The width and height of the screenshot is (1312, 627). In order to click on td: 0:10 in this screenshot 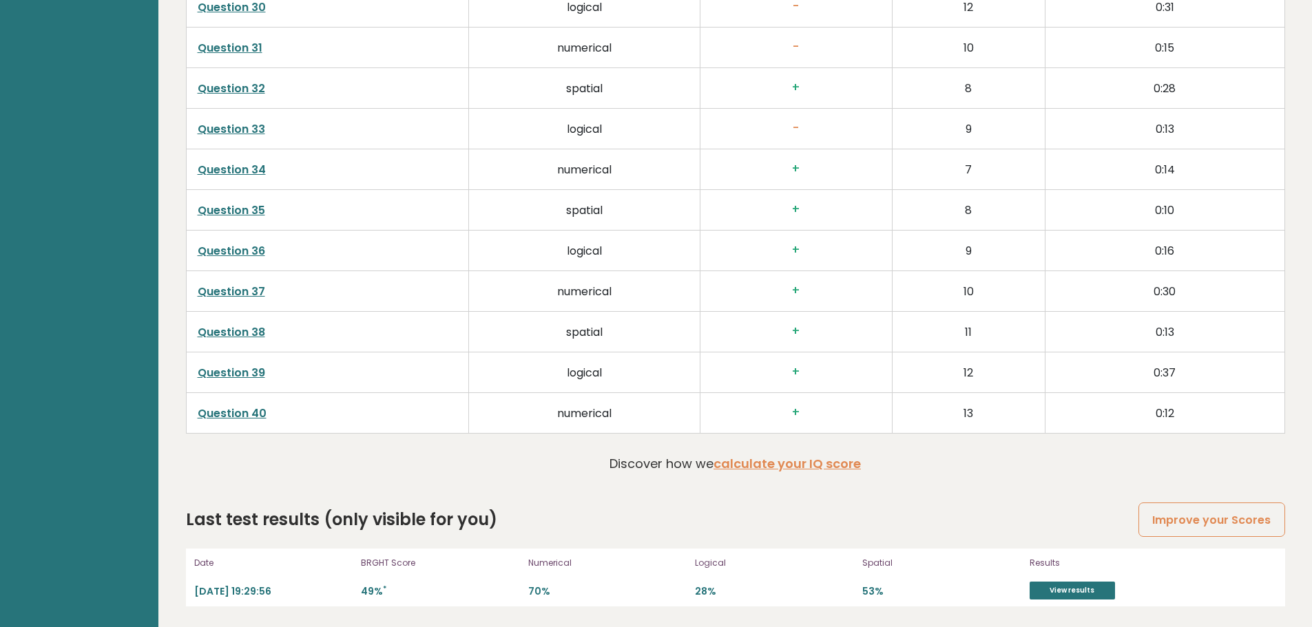, I will do `click(1165, 210)`.